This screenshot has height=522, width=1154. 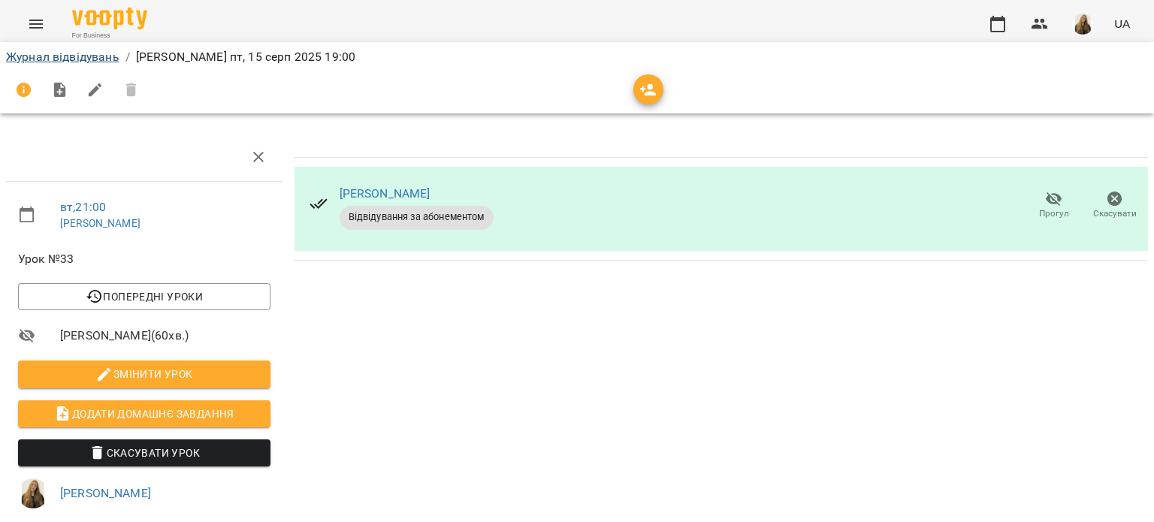 I want to click on button: Попередні уроки, so click(x=144, y=297).